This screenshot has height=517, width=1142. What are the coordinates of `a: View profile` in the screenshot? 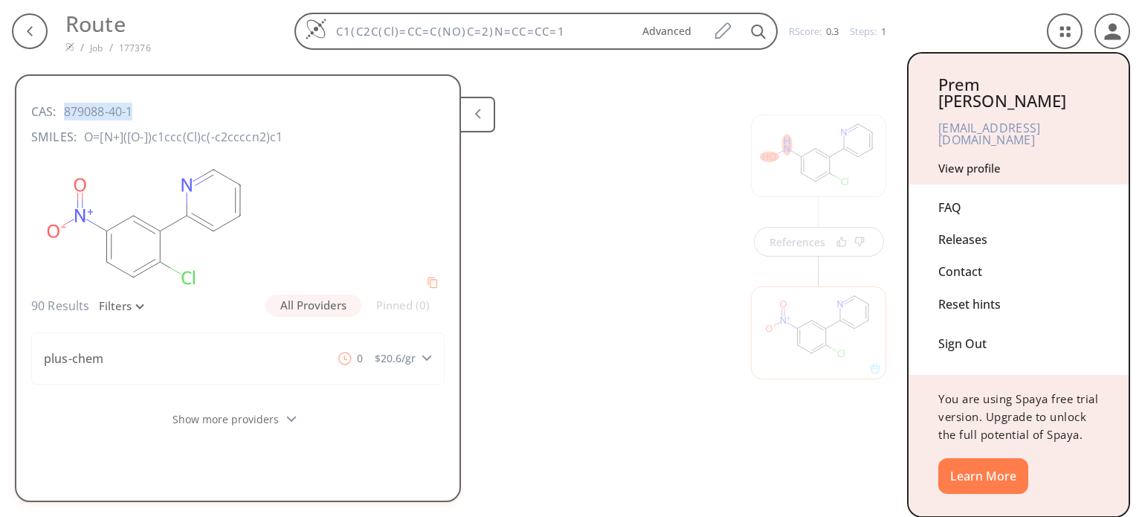 It's located at (969, 168).